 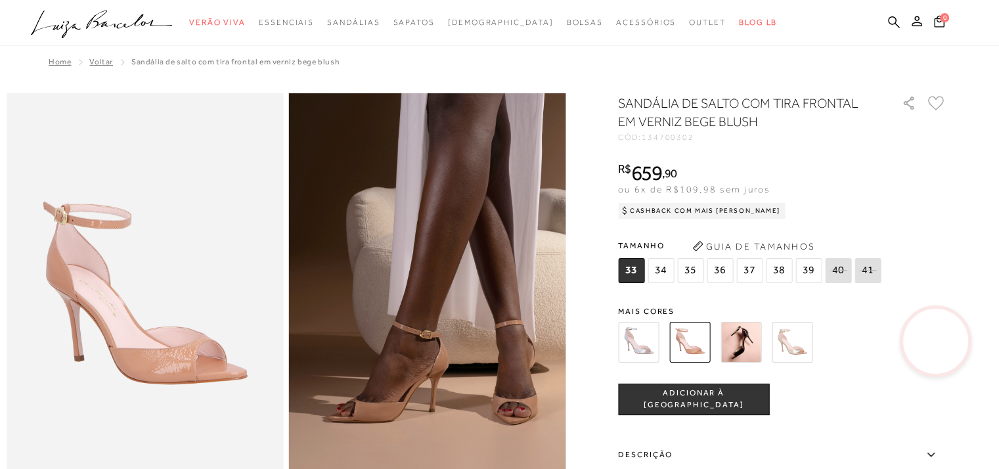 What do you see at coordinates (670, 173) in the screenshot?
I see `span: 90` at bounding box center [670, 173].